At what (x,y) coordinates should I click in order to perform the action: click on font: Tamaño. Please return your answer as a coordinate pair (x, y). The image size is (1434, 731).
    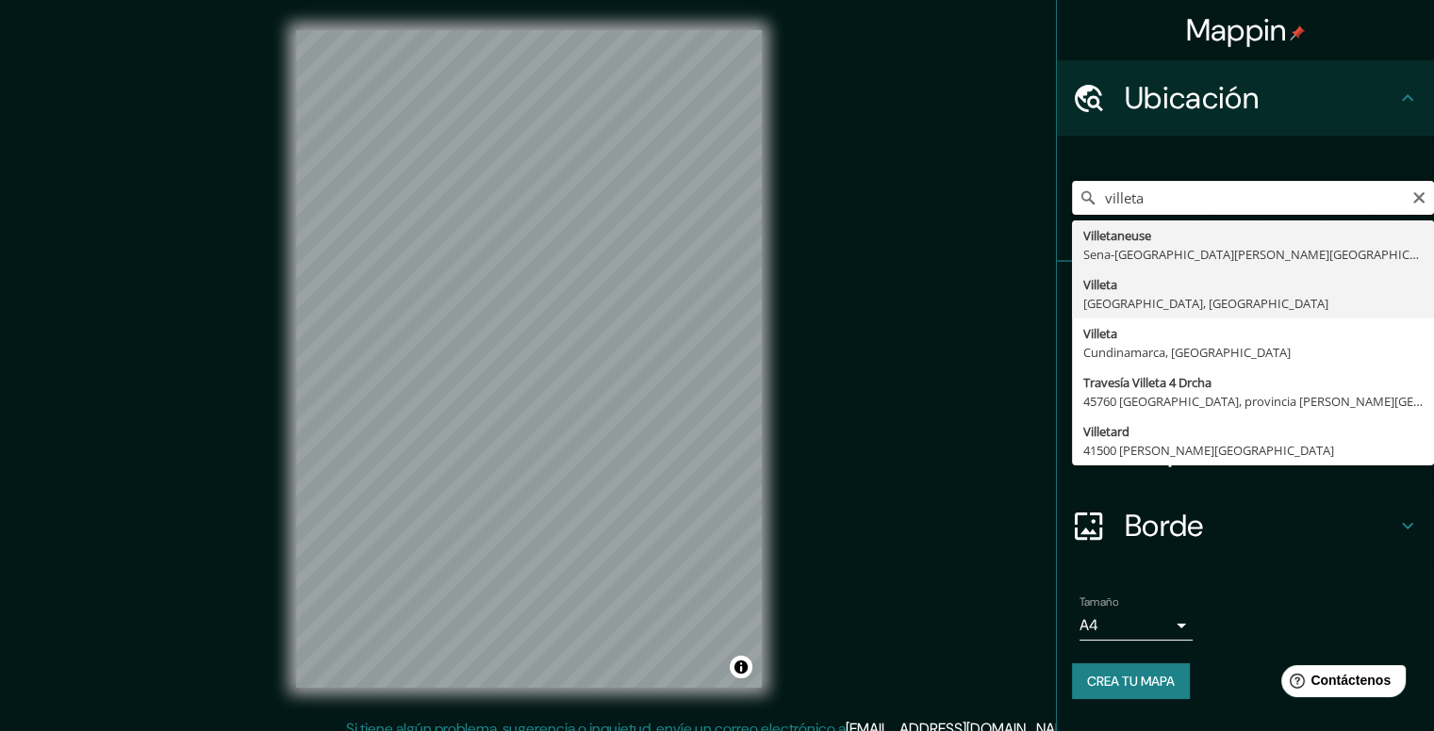
    Looking at the image, I should click on (1098, 602).